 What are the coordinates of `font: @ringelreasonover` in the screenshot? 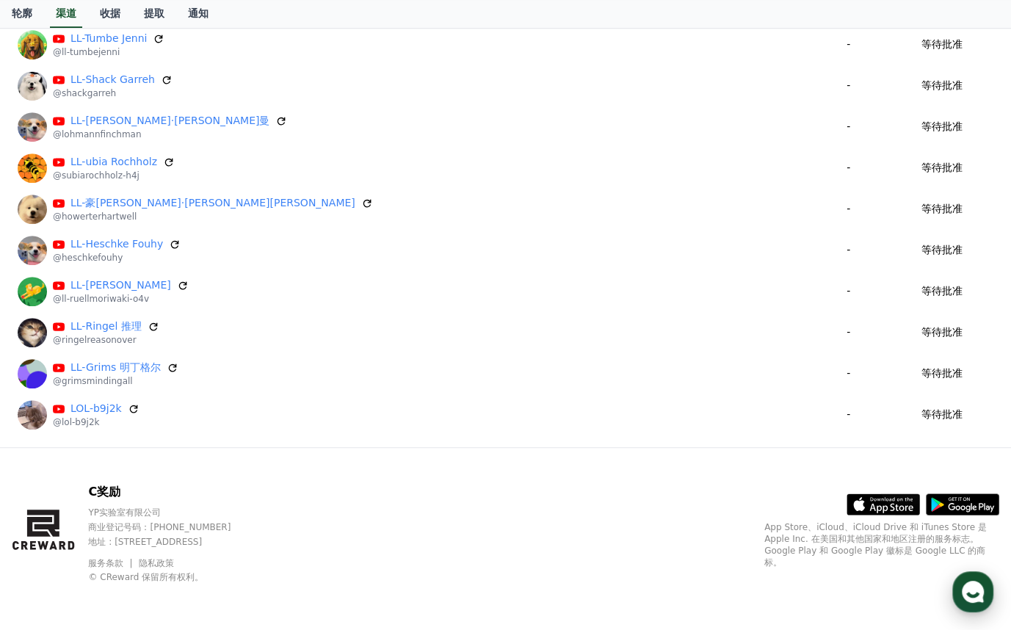 It's located at (95, 340).